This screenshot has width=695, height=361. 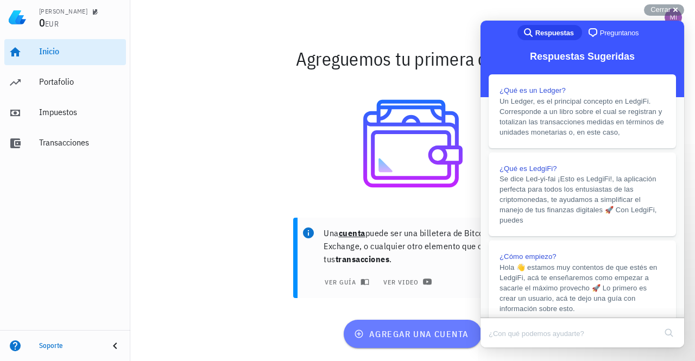 I want to click on span: Respuestas, so click(x=74, y=12).